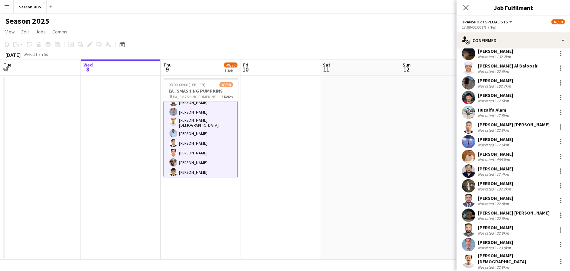  I want to click on div: 4883km, so click(504, 159).